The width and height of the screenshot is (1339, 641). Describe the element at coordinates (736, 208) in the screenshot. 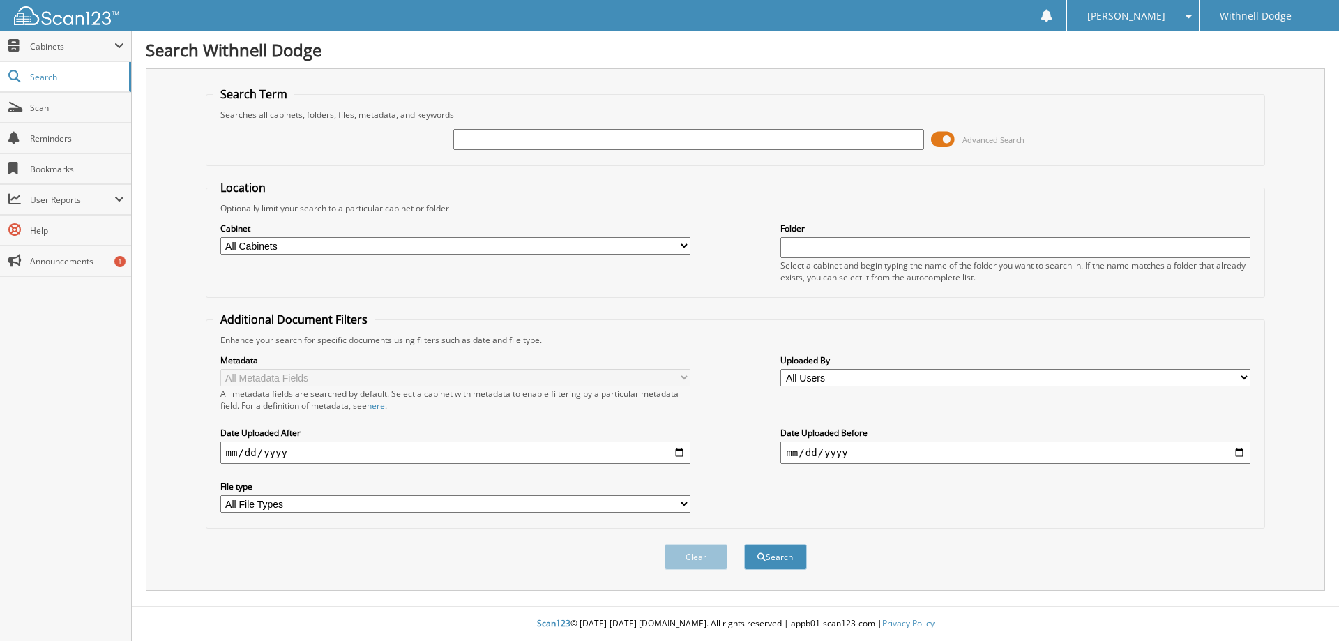

I see `div: Optionally limit your search to a particular cabinet or folder` at that location.